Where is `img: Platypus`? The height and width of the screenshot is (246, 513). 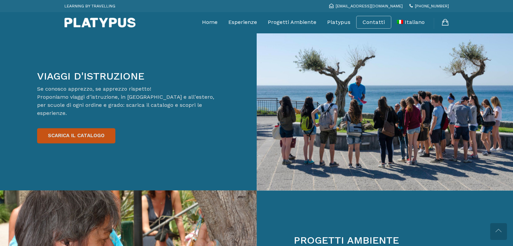 img: Platypus is located at coordinates (100, 23).